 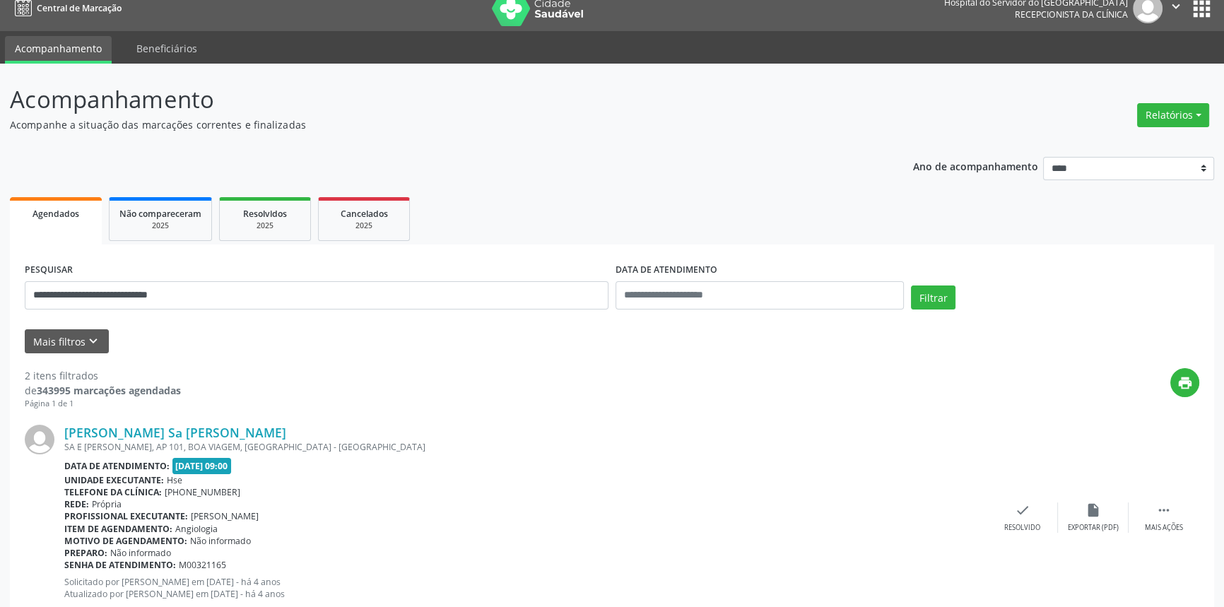 What do you see at coordinates (113, 492) in the screenshot?
I see `b: Telefone da clínica:` at bounding box center [113, 492].